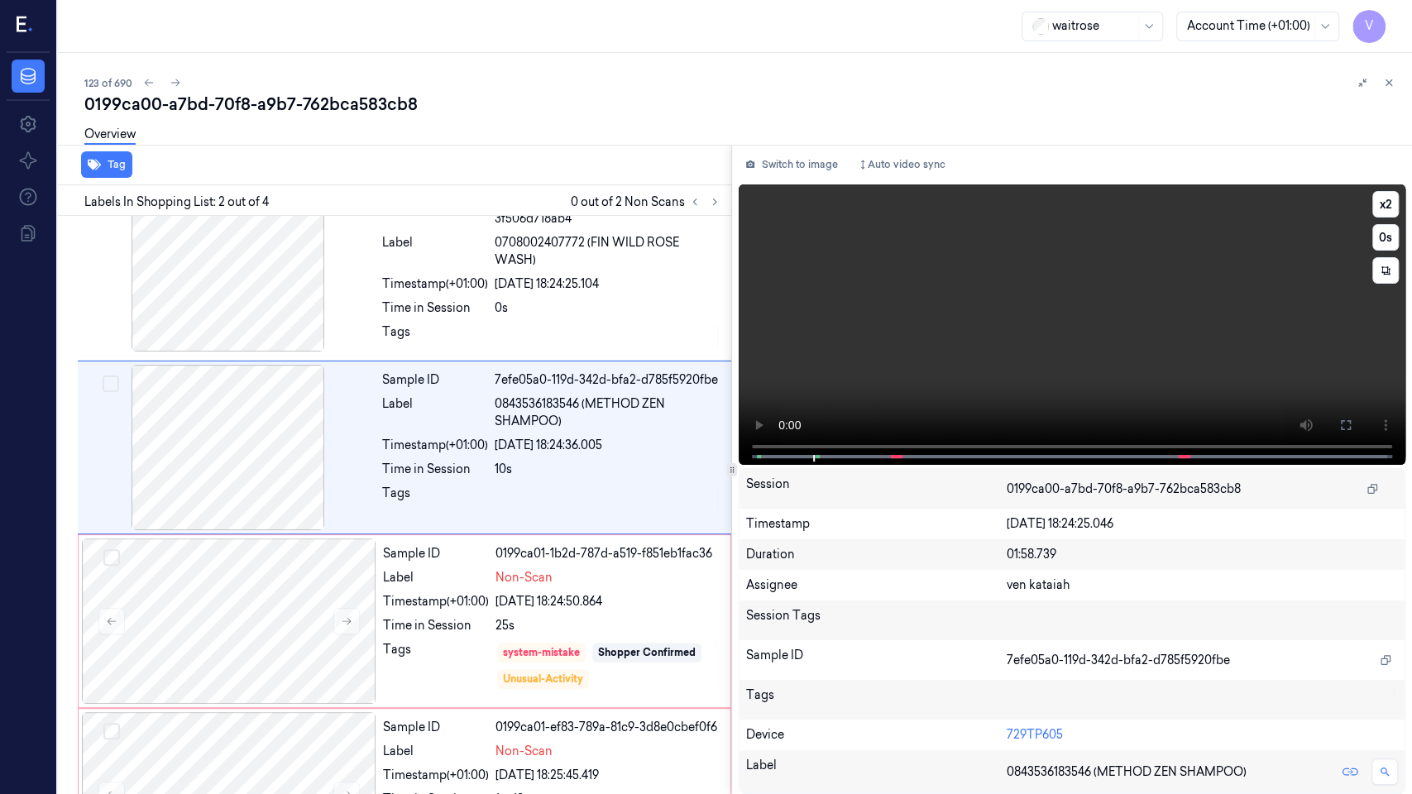 The height and width of the screenshot is (794, 1412). I want to click on a: Overview, so click(110, 135).